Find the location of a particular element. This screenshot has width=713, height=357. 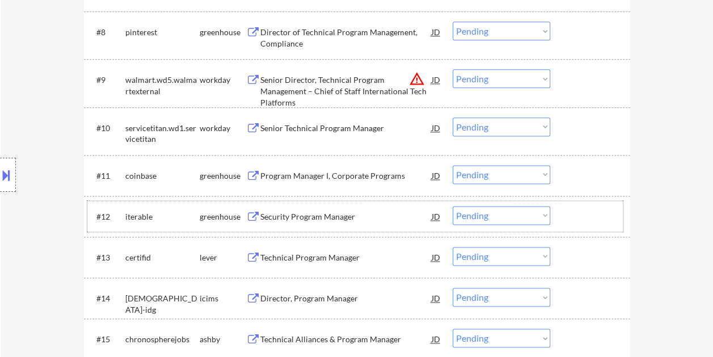

div: #8 is located at coordinates (106, 32).